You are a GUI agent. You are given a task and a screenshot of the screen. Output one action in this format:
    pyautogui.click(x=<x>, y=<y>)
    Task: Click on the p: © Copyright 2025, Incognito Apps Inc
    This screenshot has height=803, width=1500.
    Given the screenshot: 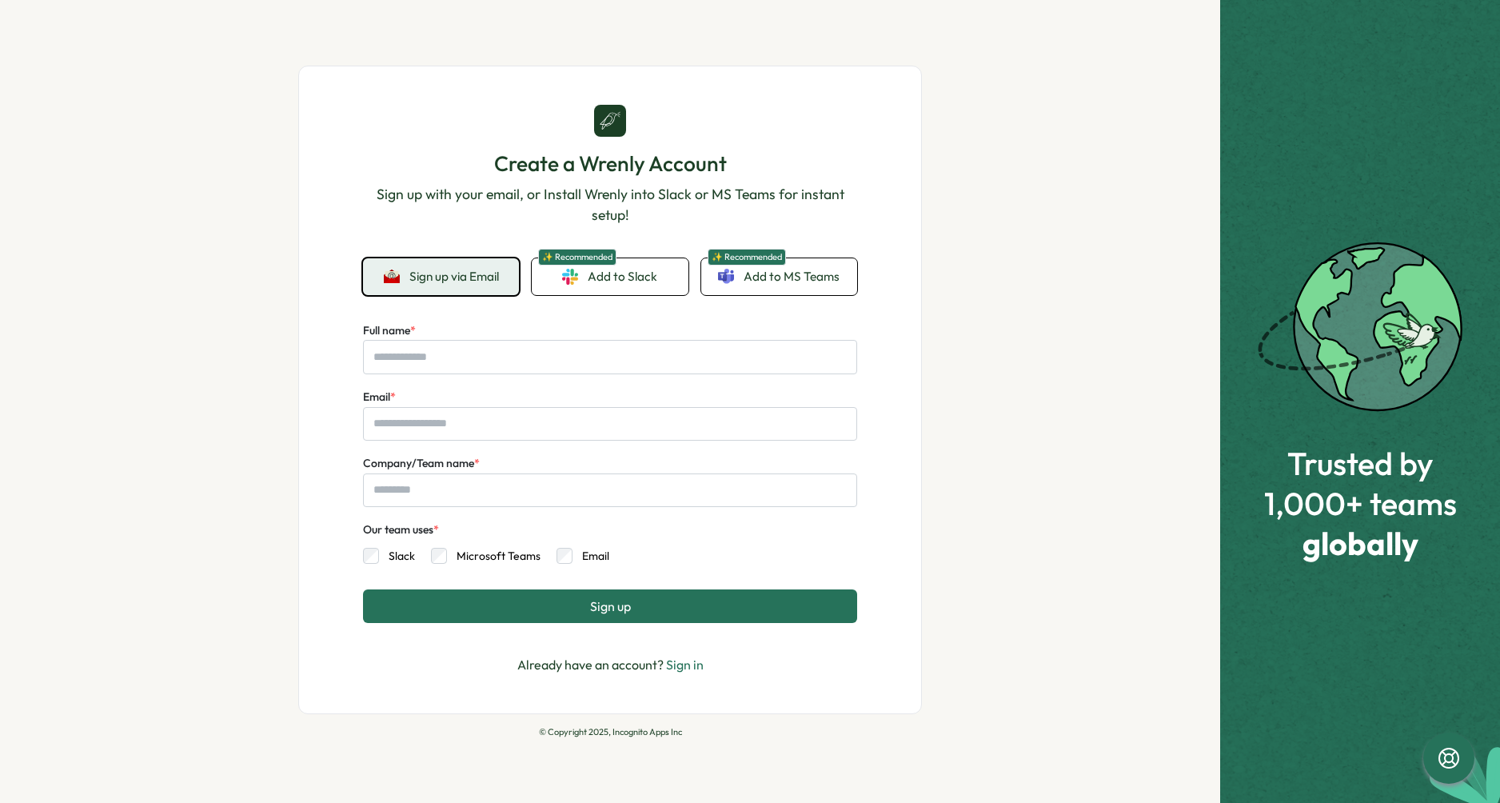 What is the action you would take?
    pyautogui.click(x=610, y=732)
    